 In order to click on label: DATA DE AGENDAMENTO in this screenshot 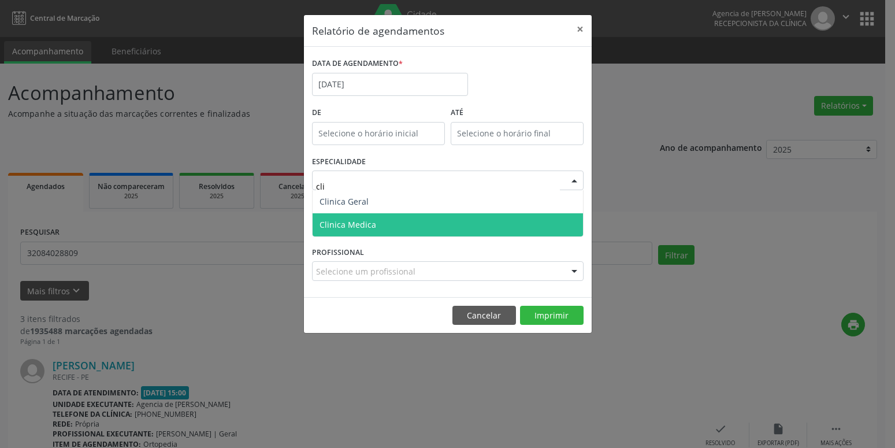, I will do `click(357, 64)`.